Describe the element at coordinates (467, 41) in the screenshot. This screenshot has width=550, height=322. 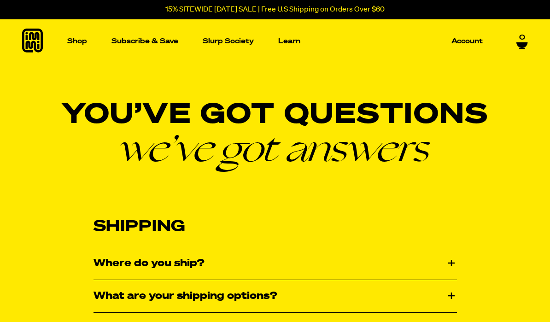
I see `a: Account` at that location.